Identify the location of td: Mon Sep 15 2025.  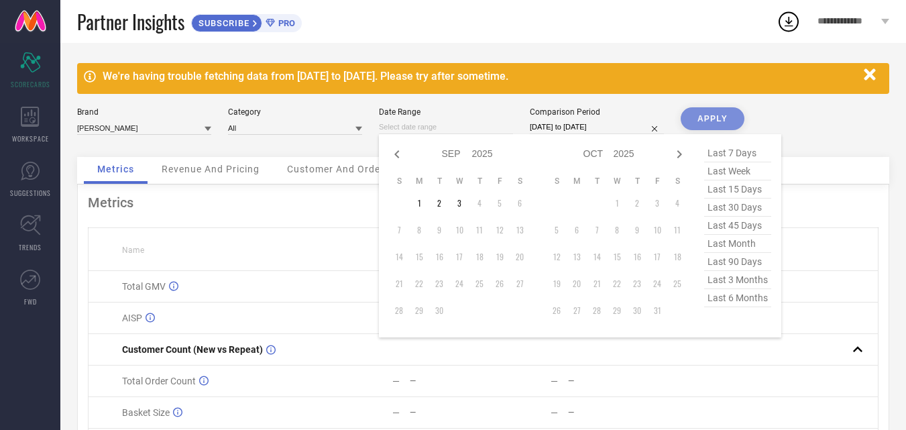
(419, 257).